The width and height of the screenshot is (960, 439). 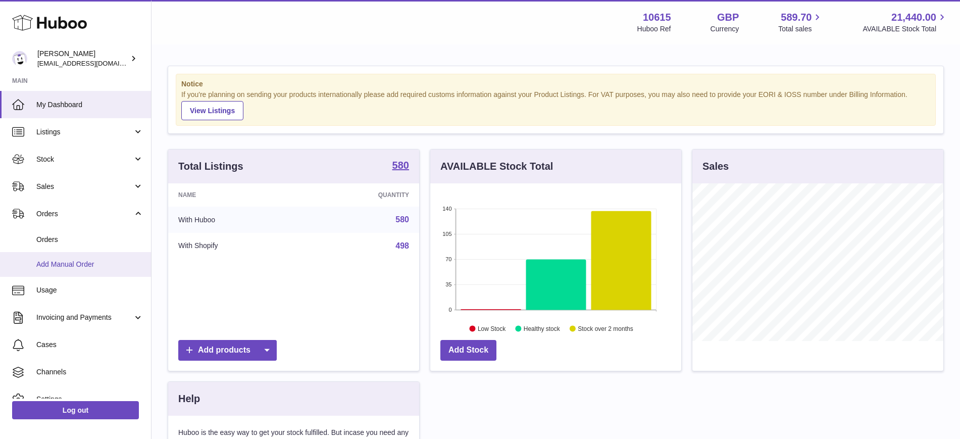 I want to click on strong: 10615, so click(x=657, y=17).